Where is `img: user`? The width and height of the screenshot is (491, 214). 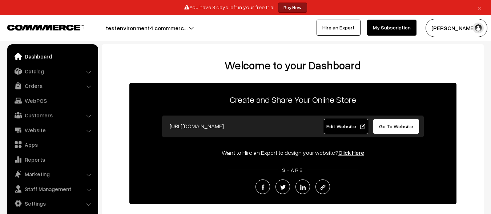
img: user is located at coordinates (478, 28).